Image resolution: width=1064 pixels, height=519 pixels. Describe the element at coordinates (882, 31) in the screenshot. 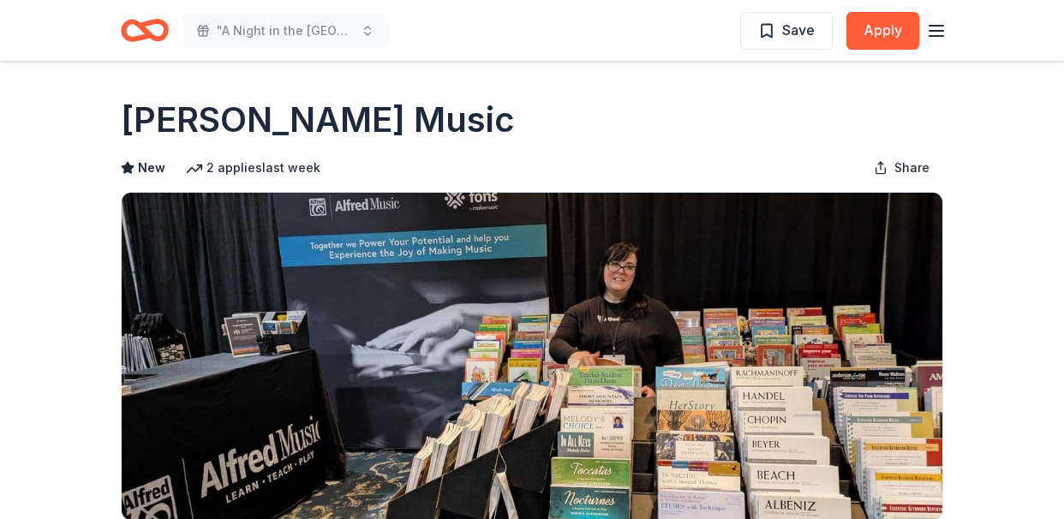

I see `button: Apply` at that location.